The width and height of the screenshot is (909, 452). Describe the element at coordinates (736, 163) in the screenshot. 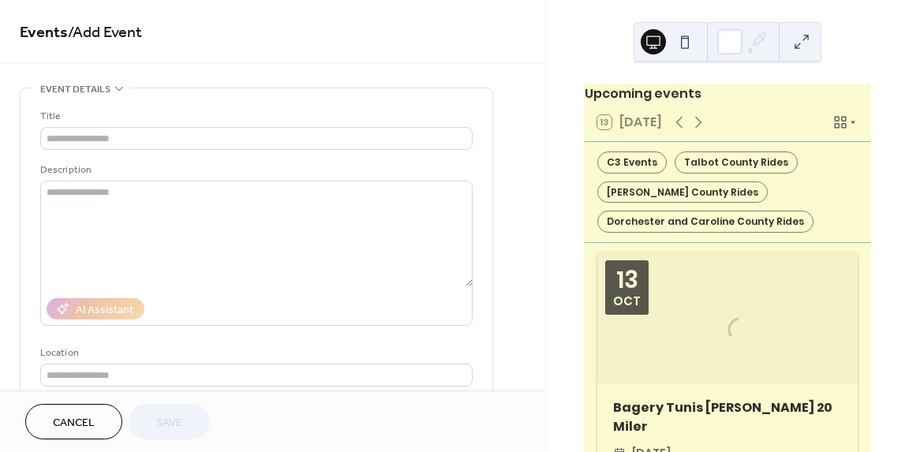

I see `div: Talbot County Rides` at that location.